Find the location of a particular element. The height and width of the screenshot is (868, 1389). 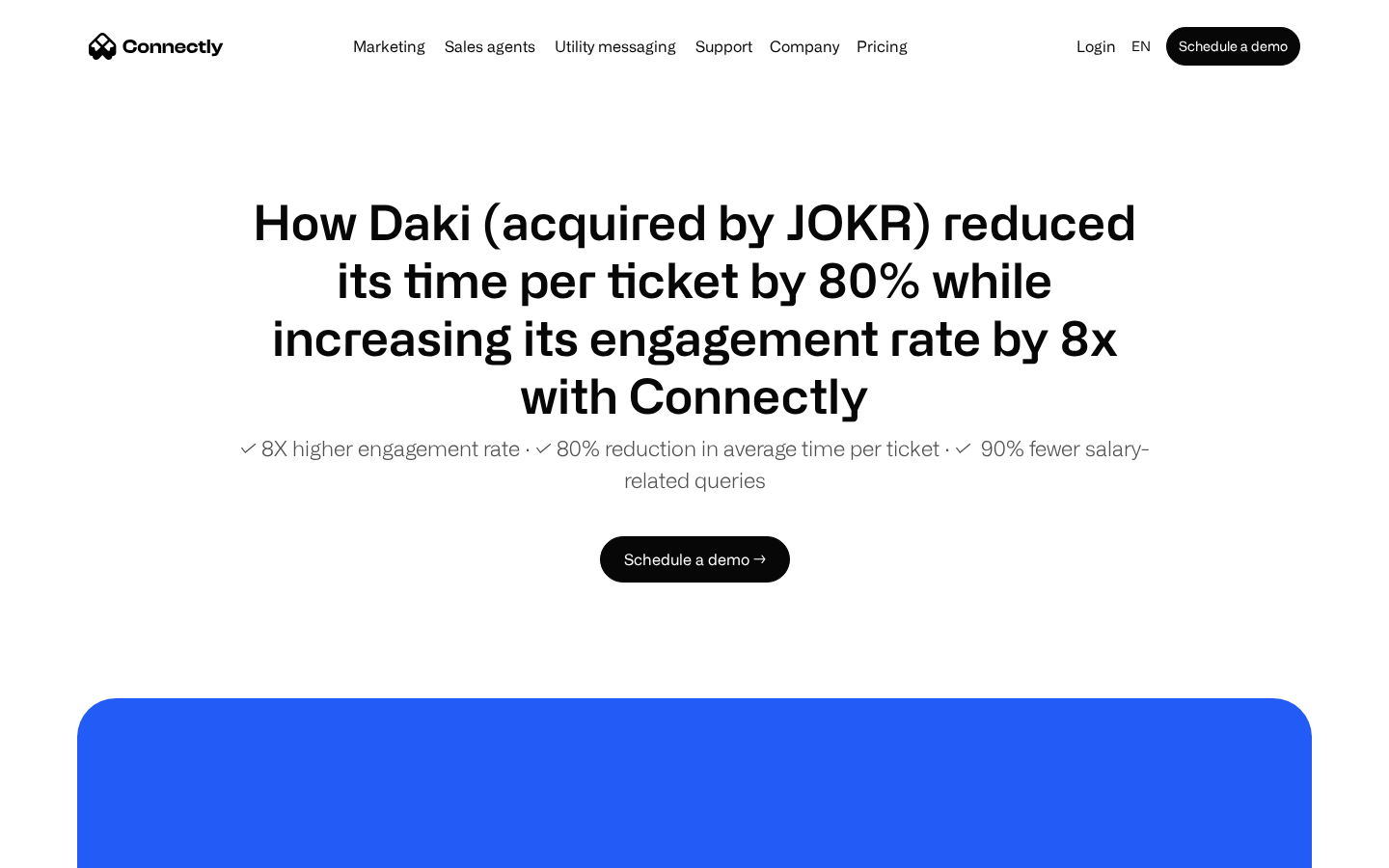

a: Sales agents is located at coordinates (490, 47).